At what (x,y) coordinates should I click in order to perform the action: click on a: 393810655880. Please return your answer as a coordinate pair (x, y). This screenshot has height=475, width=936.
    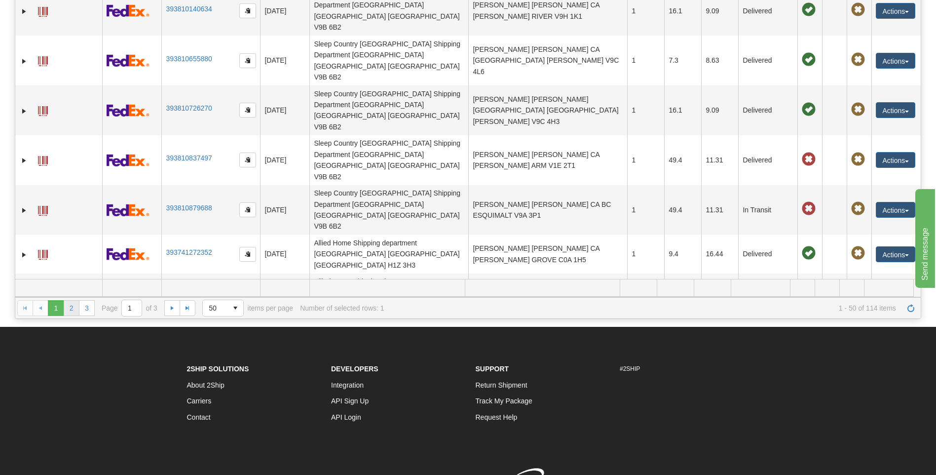
    Looking at the image, I should click on (189, 59).